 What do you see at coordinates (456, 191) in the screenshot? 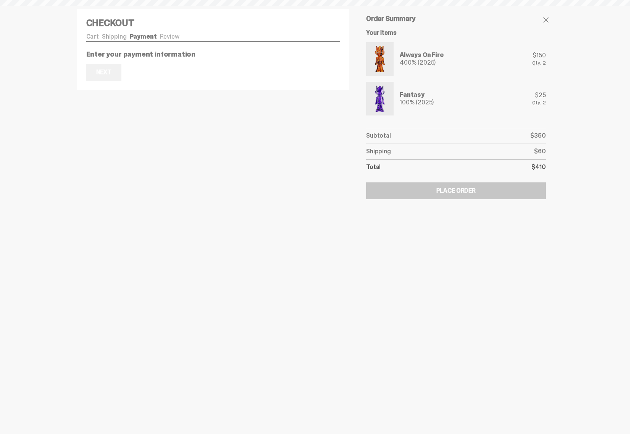
I see `div: Place Order` at bounding box center [456, 191].